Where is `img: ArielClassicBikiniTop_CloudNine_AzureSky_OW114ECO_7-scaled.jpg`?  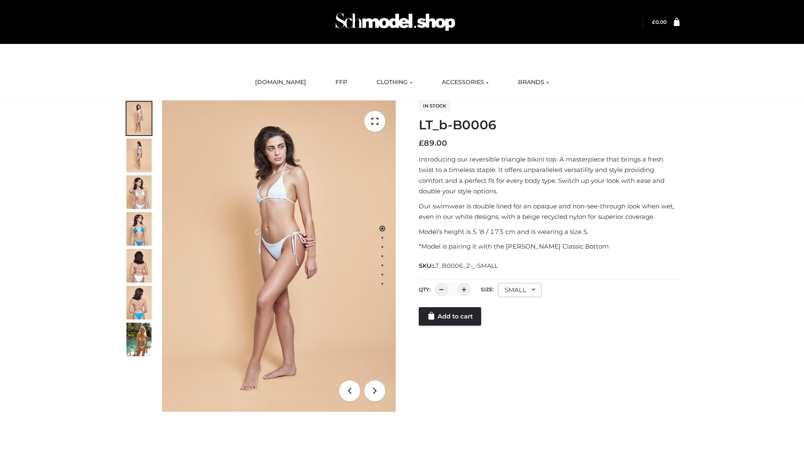 img: ArielClassicBikiniTop_CloudNine_AzureSky_OW114ECO_7-scaled.jpg is located at coordinates (139, 266).